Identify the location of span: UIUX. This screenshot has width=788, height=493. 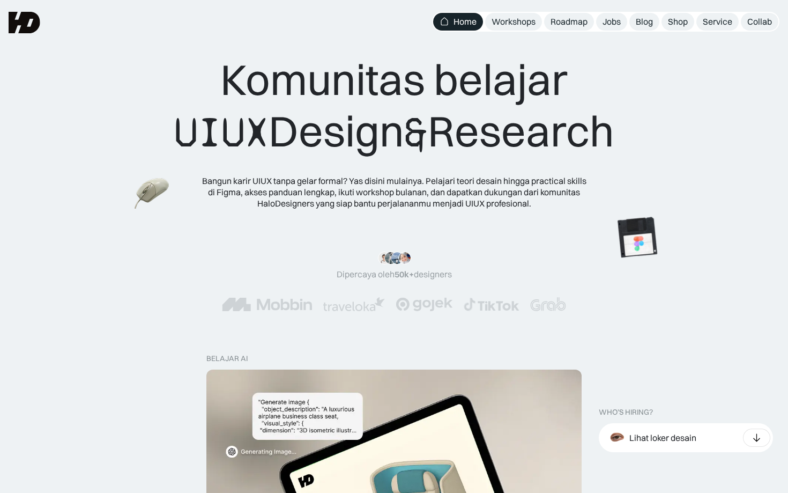
(221, 132).